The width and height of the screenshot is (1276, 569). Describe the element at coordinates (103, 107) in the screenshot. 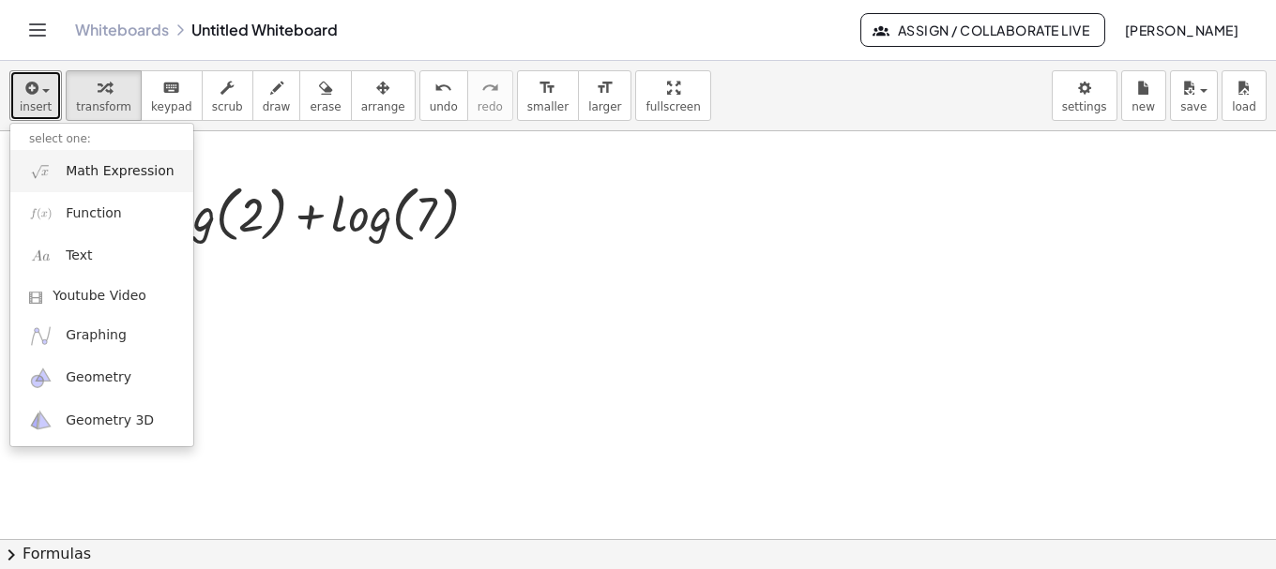

I see `span: transform` at that location.